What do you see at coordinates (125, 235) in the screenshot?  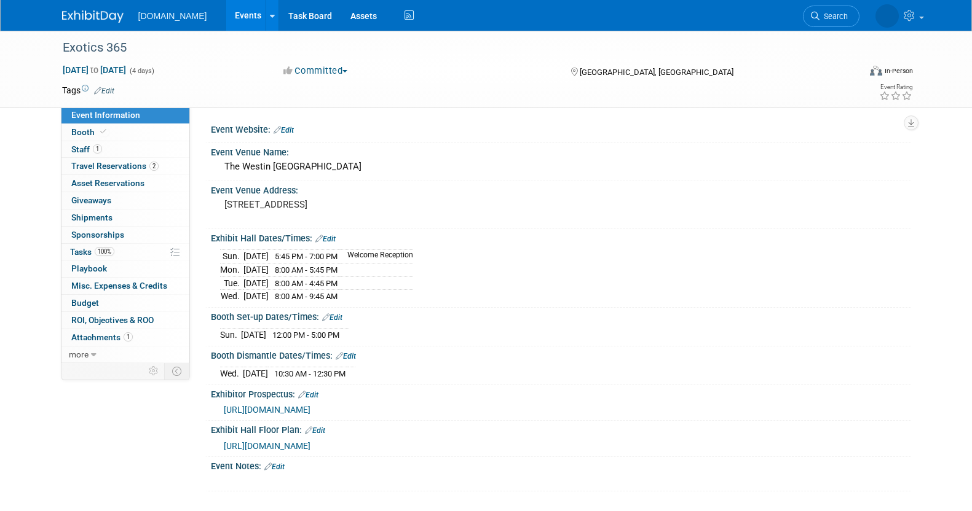 I see `a: Sponsorships` at bounding box center [125, 235].